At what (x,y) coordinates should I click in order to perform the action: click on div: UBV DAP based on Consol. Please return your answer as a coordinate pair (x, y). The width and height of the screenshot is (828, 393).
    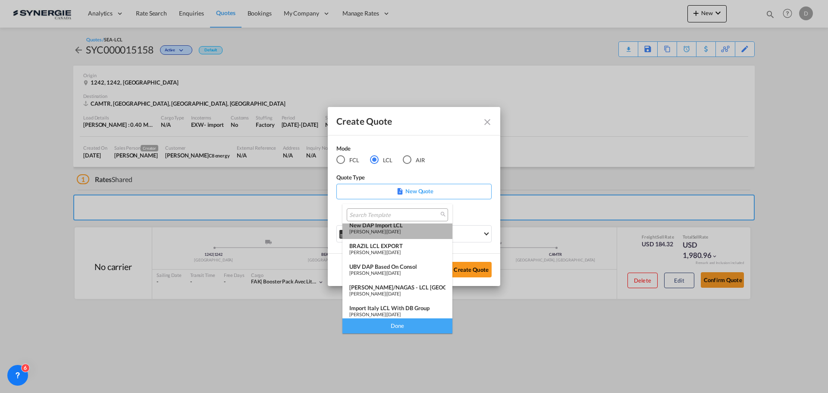
    Looking at the image, I should click on (397, 266).